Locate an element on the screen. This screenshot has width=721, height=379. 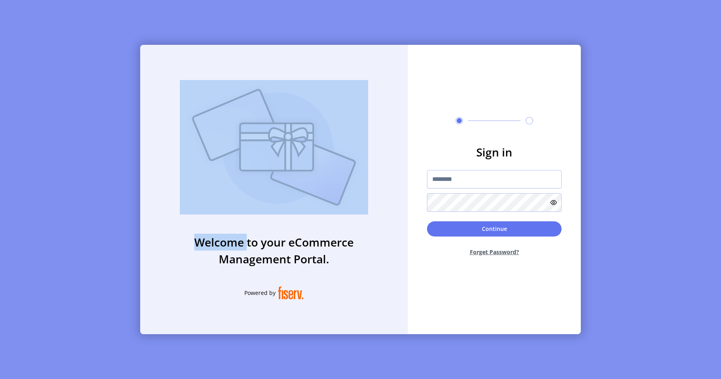
button: Forget Password? is located at coordinates (494, 252).